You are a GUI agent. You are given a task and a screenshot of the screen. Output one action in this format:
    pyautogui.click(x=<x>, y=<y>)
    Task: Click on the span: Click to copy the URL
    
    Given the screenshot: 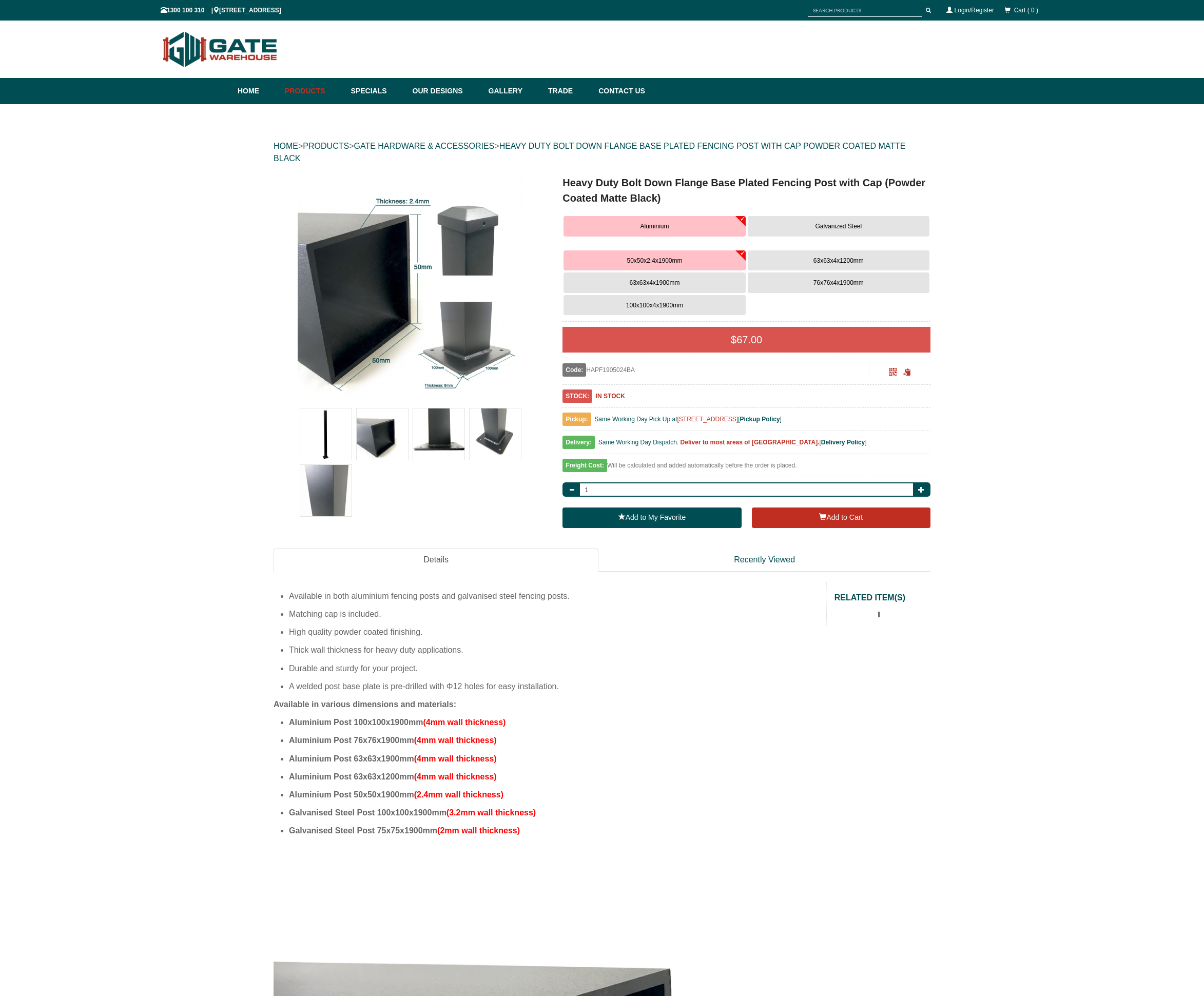 What is the action you would take?
    pyautogui.click(x=907, y=373)
    